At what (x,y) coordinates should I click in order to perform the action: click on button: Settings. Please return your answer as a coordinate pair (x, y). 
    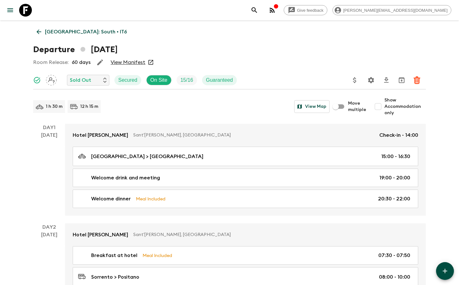
    Looking at the image, I should click on (371, 80).